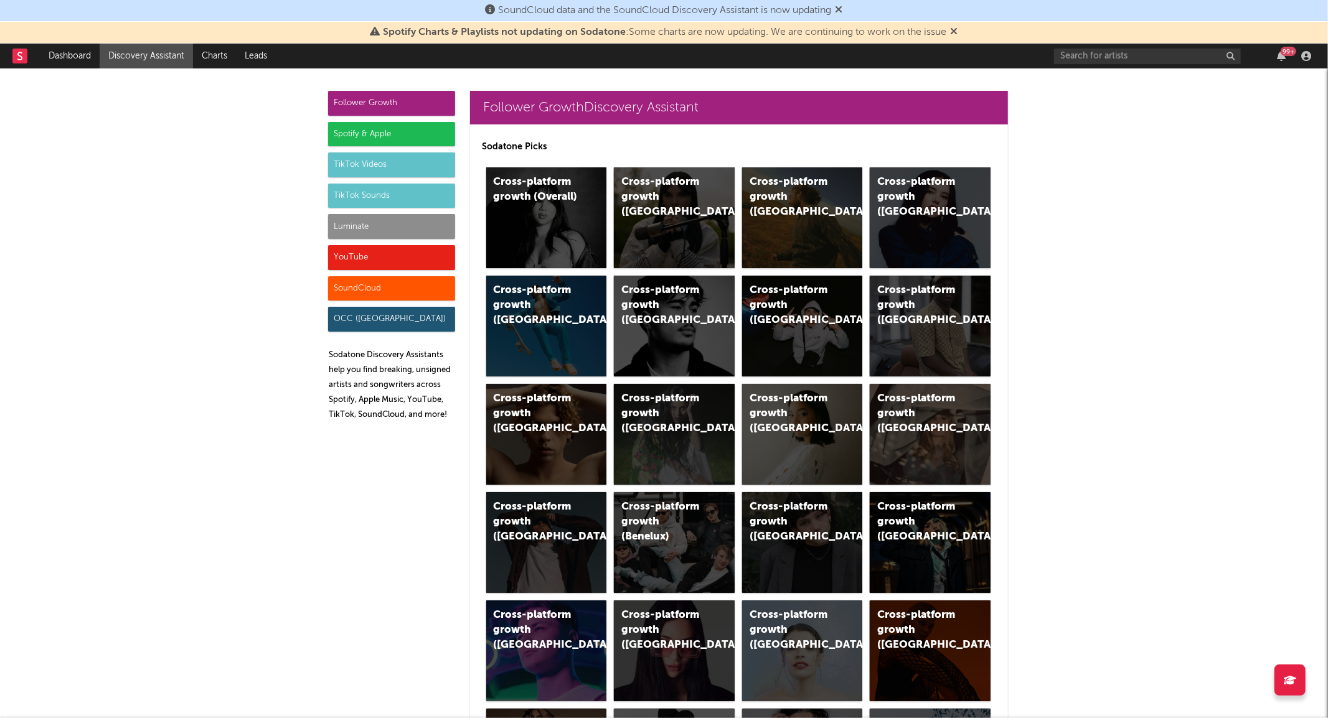 The width and height of the screenshot is (1328, 718). I want to click on div: 99 +, so click(1288, 51).